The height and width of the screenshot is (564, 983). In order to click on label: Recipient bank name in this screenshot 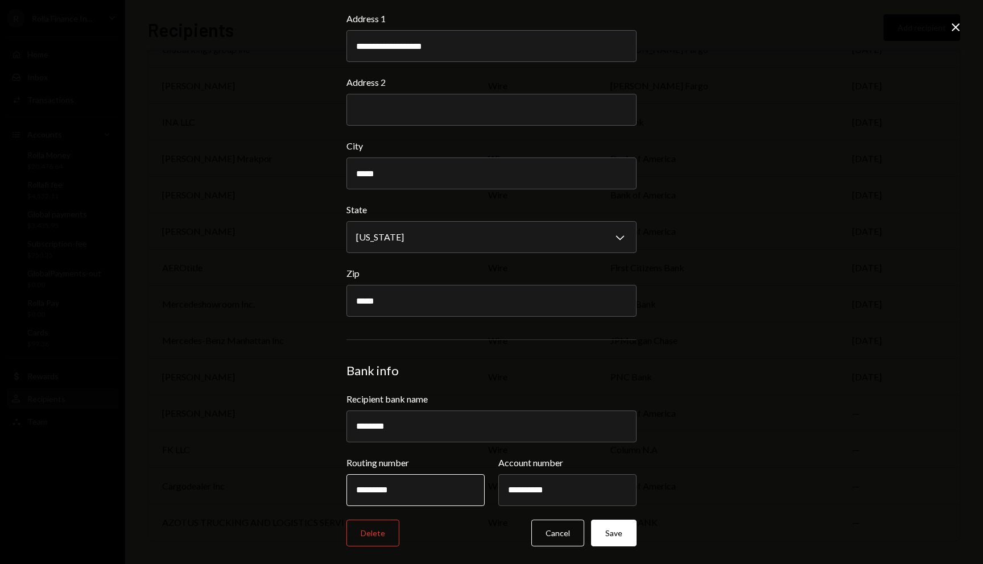, I will do `click(492, 399)`.